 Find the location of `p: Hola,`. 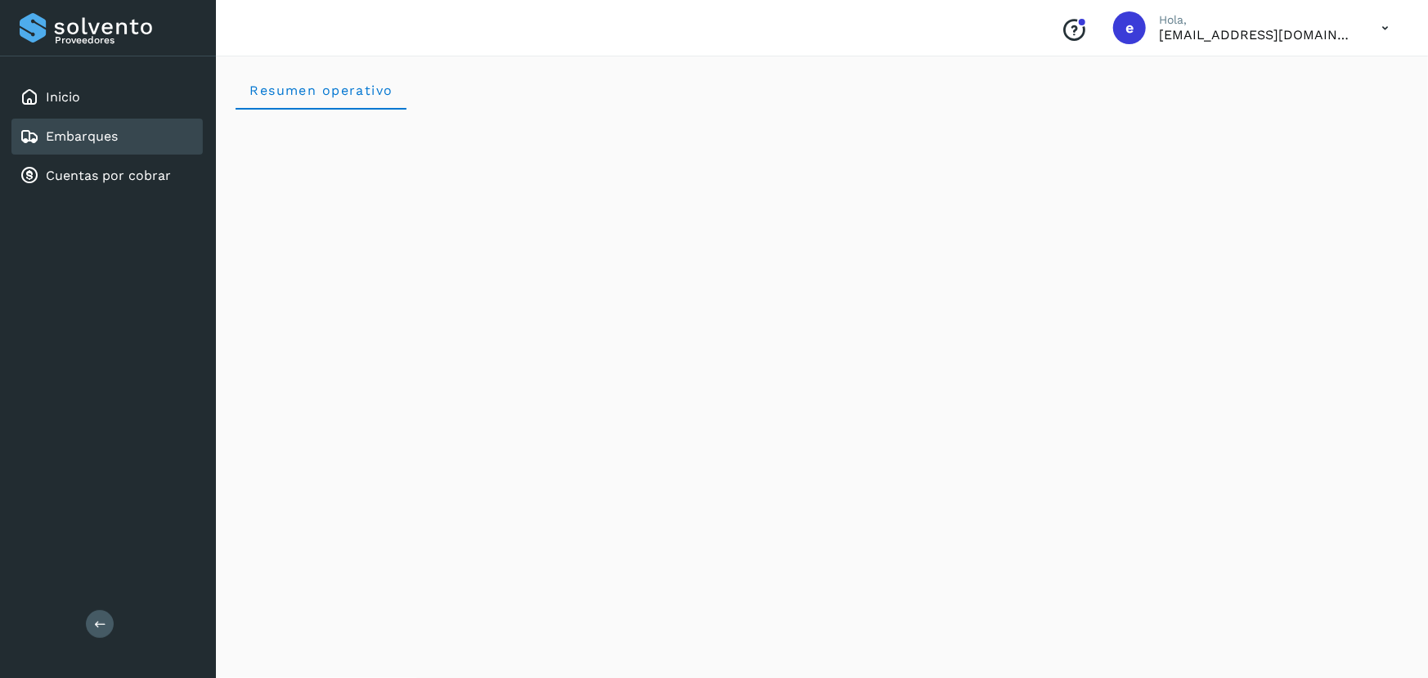

p: Hola, is located at coordinates (1257, 20).